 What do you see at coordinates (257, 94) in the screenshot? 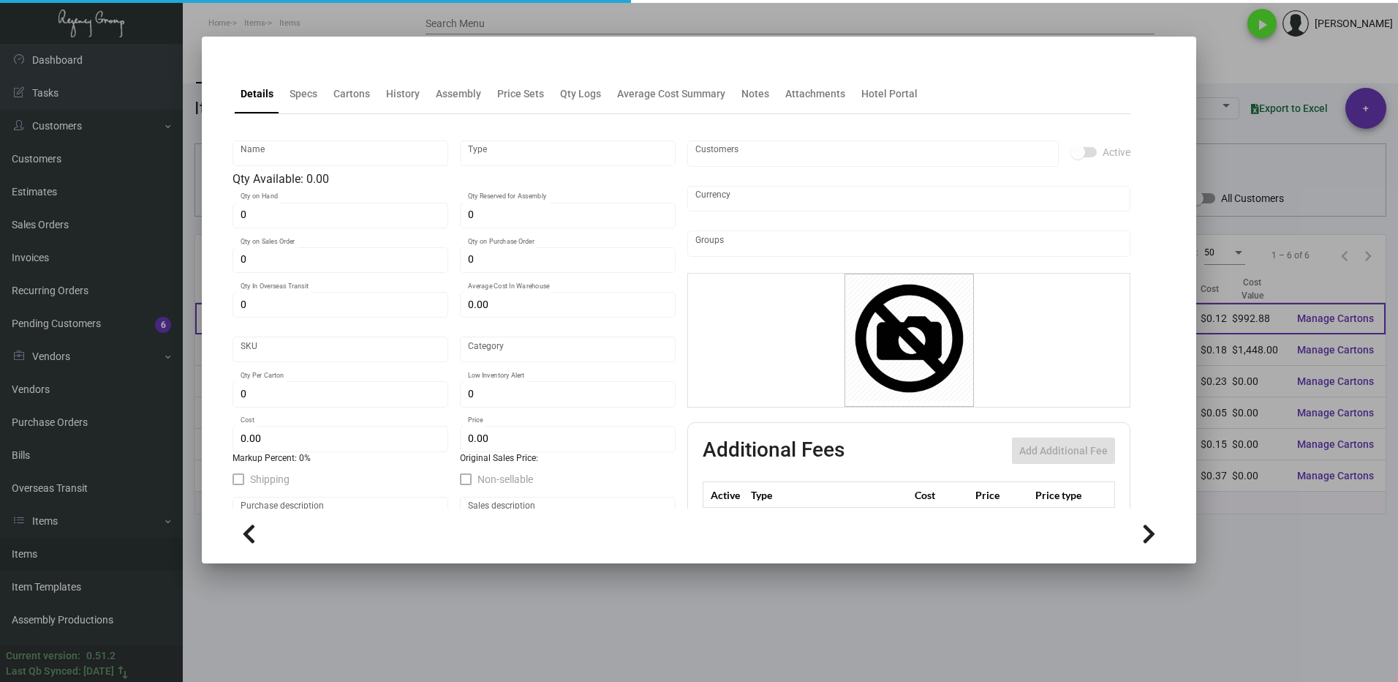
I see `div: Details` at bounding box center [257, 94].